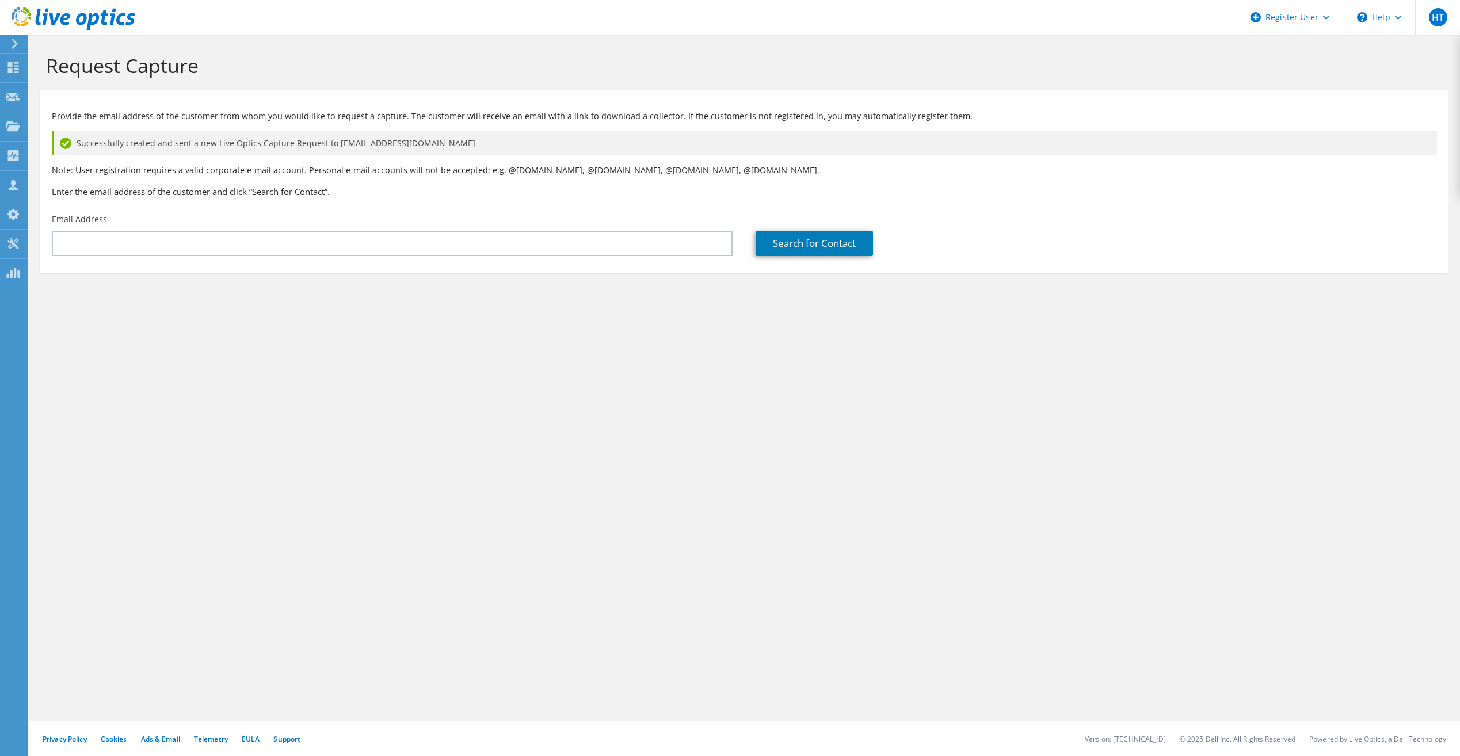  I want to click on p: Note: User registration requires a valid corporate e-mail account. Personal e-mail accounts will ..., so click(744, 170).